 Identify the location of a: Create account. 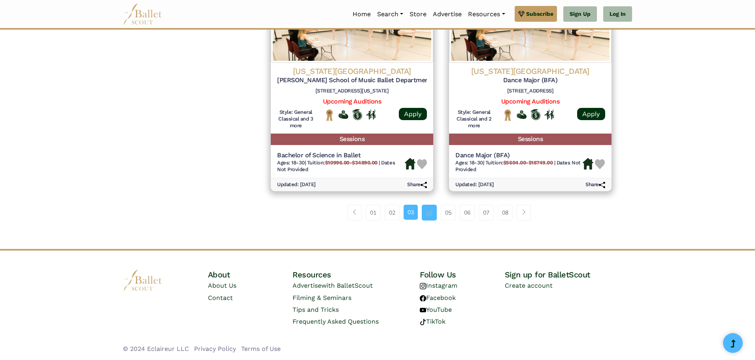
(529, 285).